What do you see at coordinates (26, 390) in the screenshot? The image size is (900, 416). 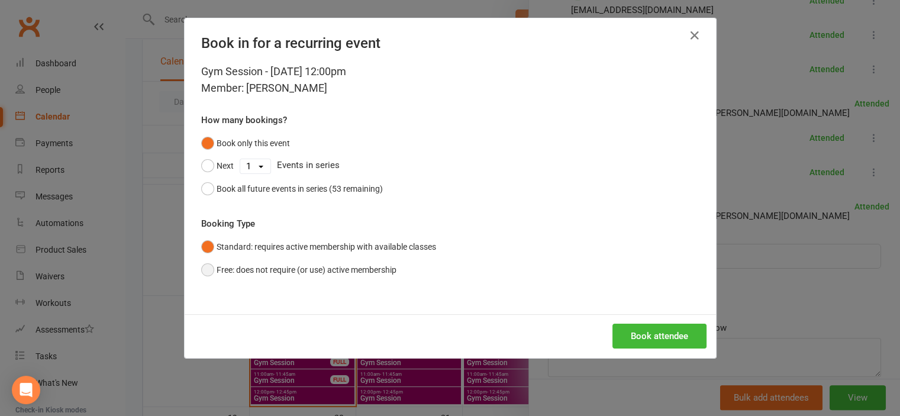 I see `div: Open Intercom Messenger` at bounding box center [26, 390].